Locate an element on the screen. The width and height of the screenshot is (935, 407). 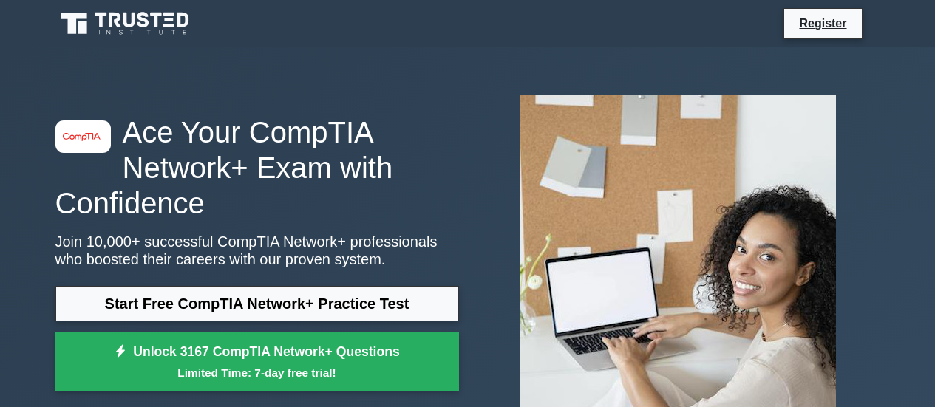
a: Register is located at coordinates (823, 23).